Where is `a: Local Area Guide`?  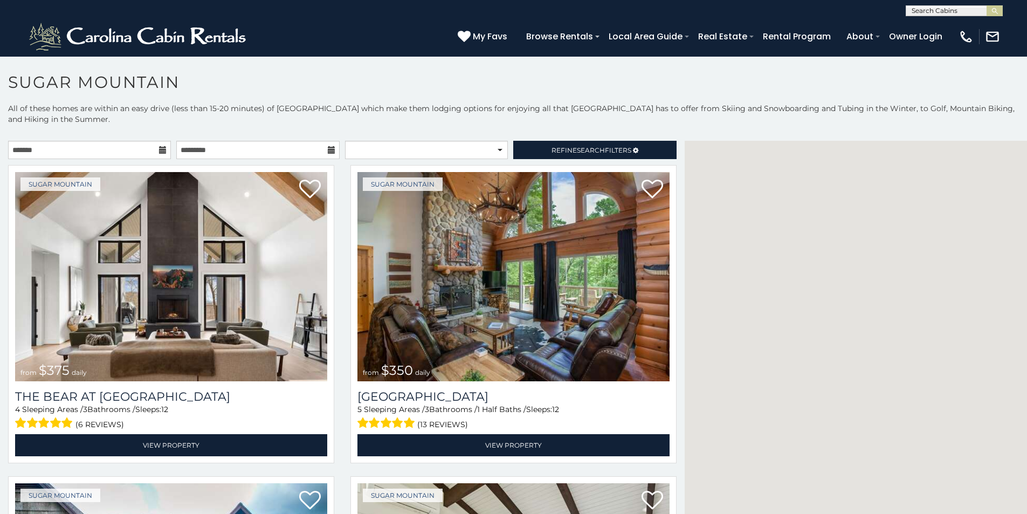
a: Local Area Guide is located at coordinates (645, 36).